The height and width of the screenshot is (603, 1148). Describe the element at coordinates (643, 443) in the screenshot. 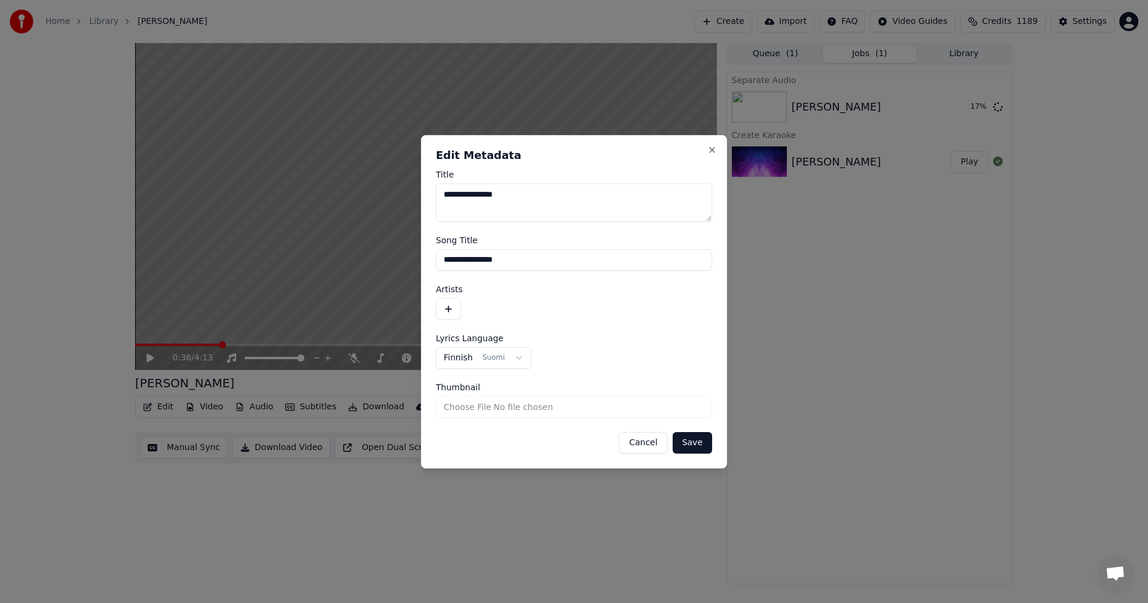

I see `button: Cancel` at that location.